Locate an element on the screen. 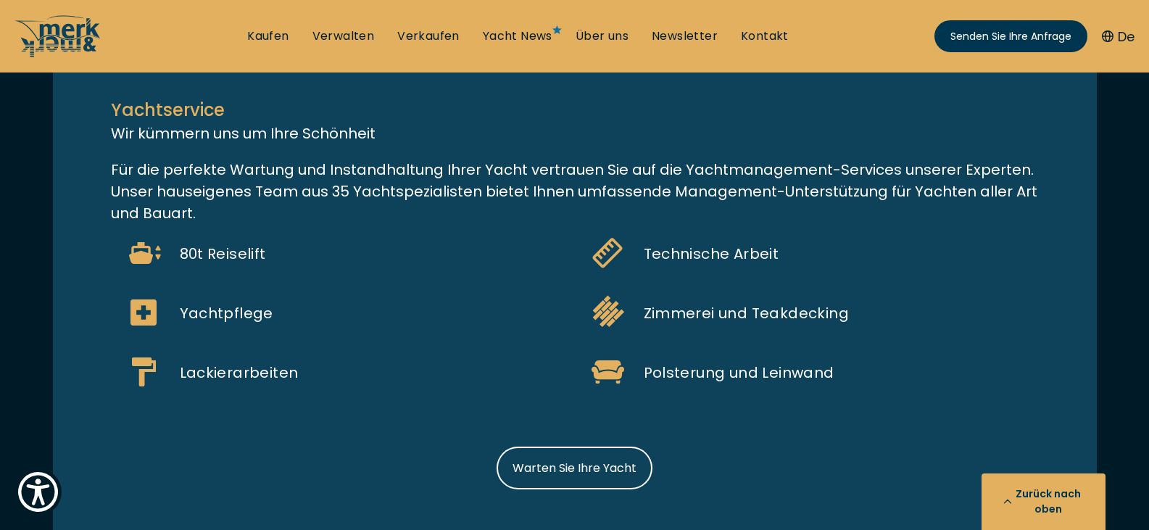  font: 80t Reiselift is located at coordinates (223, 254).